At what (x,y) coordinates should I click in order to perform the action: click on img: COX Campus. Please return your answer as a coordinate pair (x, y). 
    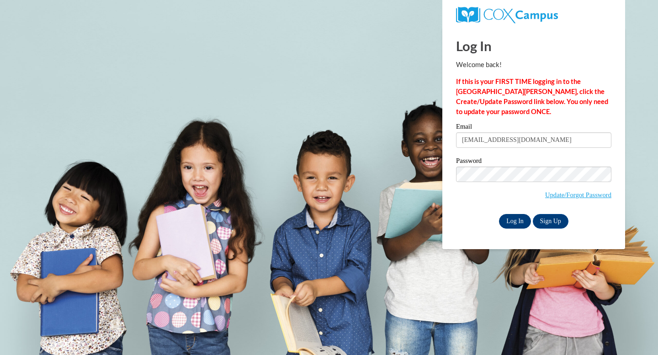
    Looking at the image, I should click on (507, 15).